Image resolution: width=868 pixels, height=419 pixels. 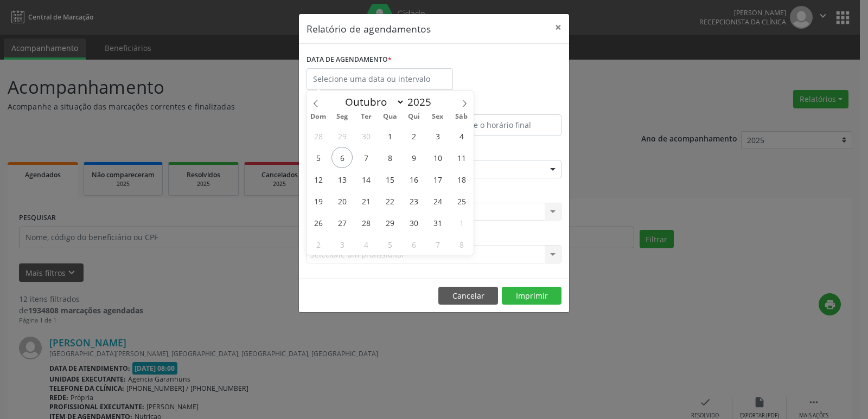 What do you see at coordinates (368, 29) in the screenshot?
I see `h5: Relatório de agendamentos` at bounding box center [368, 29].